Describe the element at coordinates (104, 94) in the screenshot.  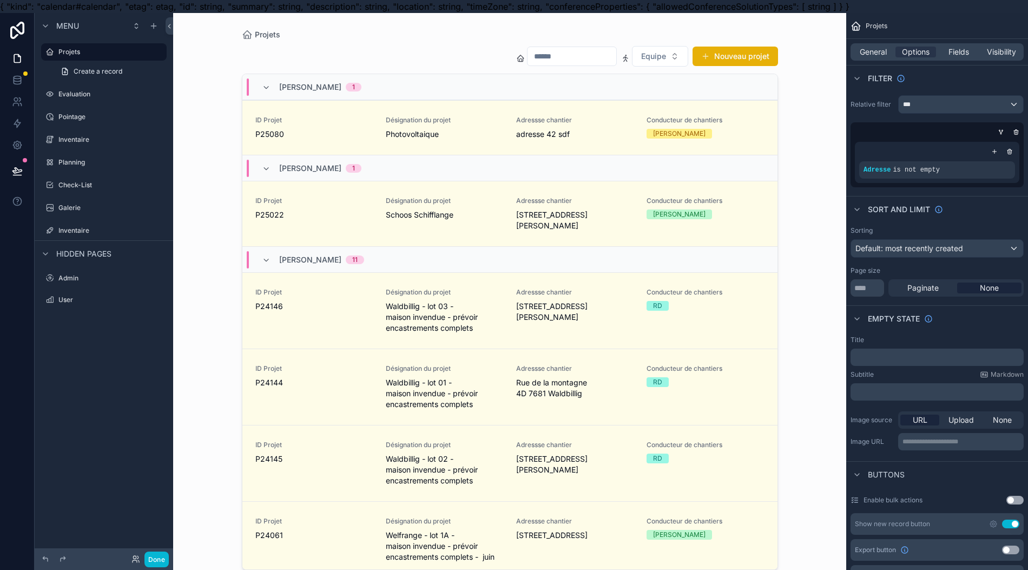
I see `a: Evaluation` at that location.